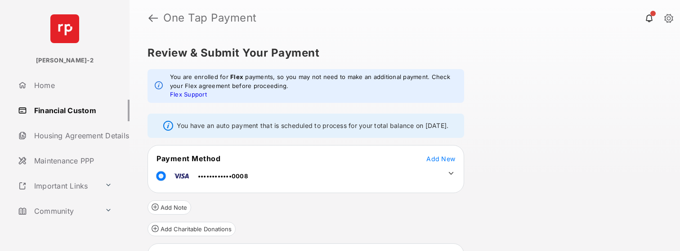 The image size is (680, 251). Describe the element at coordinates (169, 208) in the screenshot. I see `button: Add Note` at that location.